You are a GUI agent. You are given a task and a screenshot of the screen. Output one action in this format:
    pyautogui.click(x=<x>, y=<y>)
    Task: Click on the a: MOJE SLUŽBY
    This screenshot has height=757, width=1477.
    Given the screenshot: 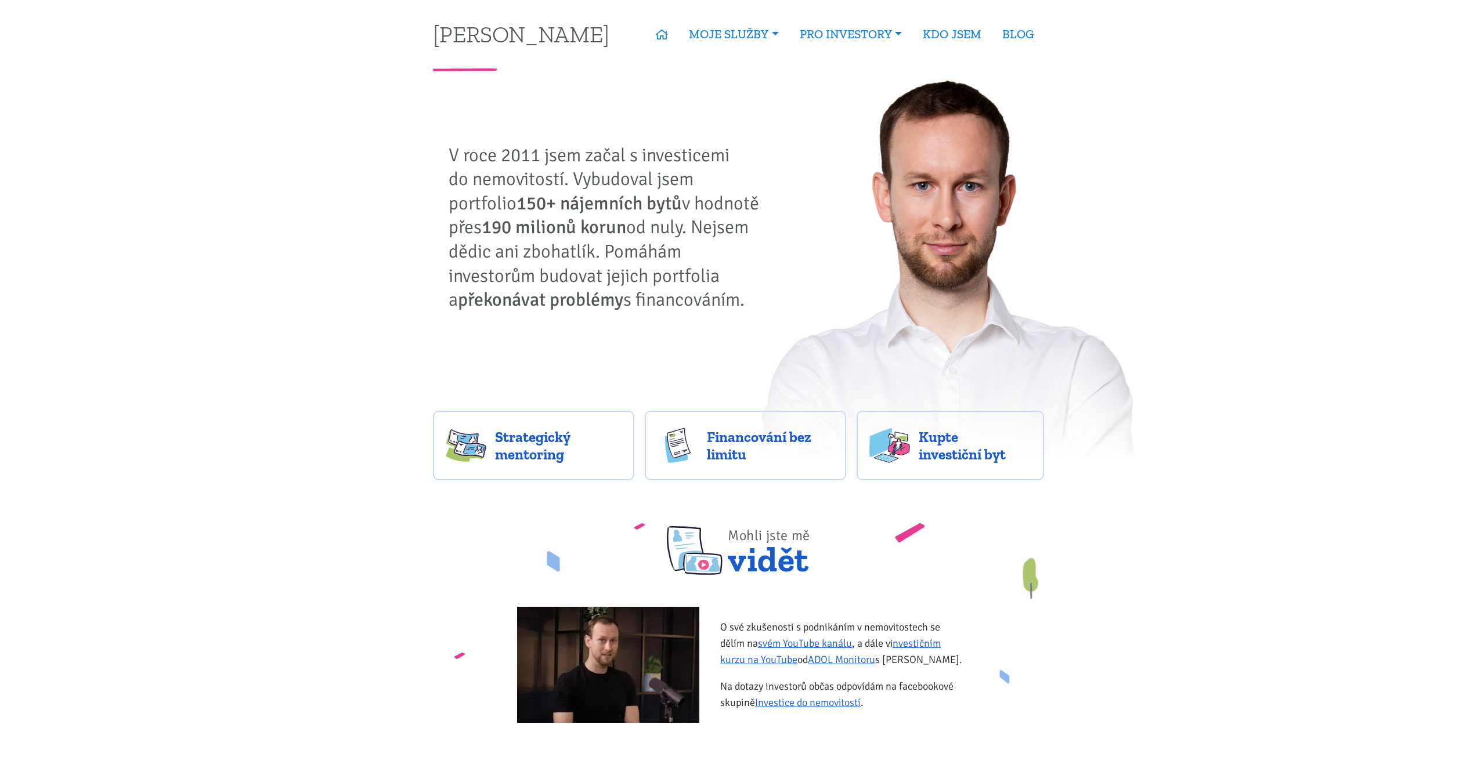 What is the action you would take?
    pyautogui.click(x=733, y=34)
    